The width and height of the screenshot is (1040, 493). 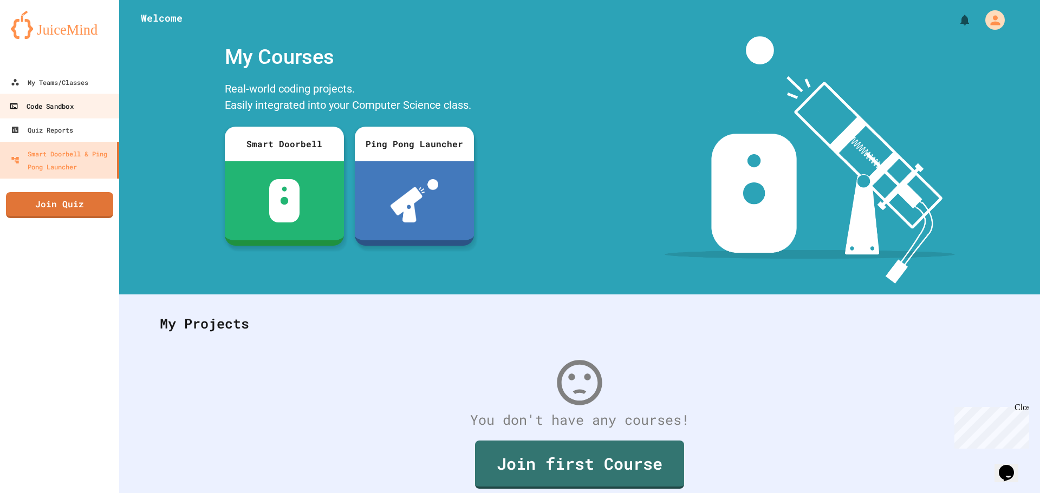 I want to click on div: Smart Doorbell, so click(x=284, y=144).